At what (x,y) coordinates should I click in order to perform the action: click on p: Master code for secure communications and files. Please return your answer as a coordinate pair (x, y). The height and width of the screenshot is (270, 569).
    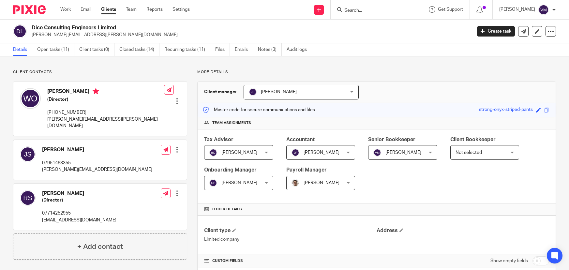
    Looking at the image, I should click on (259, 110).